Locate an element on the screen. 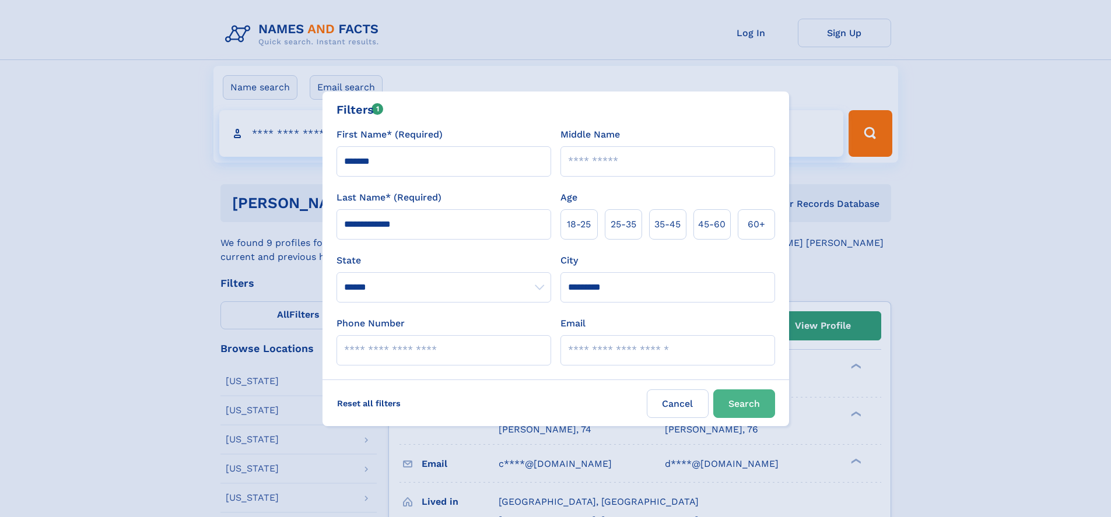 Image resolution: width=1111 pixels, height=517 pixels. label: Phone Number is located at coordinates (370, 324).